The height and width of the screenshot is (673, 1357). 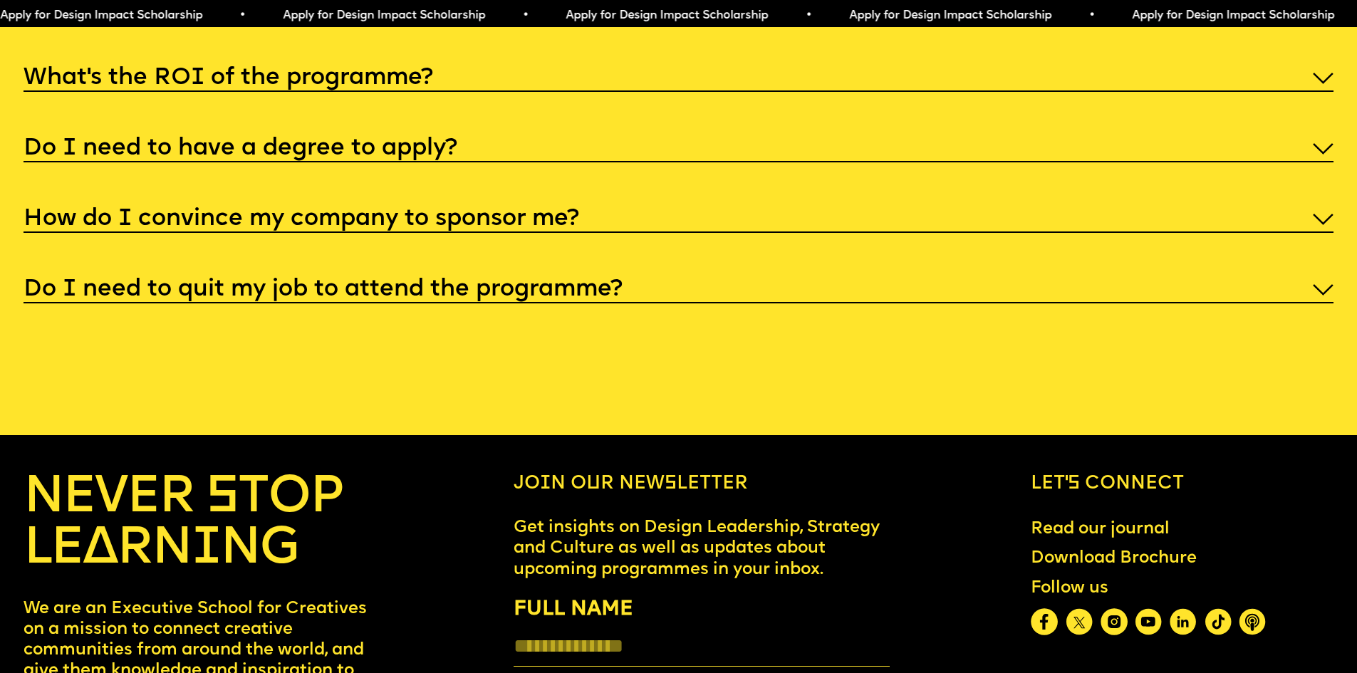 What do you see at coordinates (228, 78) in the screenshot?
I see `h5: What’s the ROI of the programme?` at bounding box center [228, 78].